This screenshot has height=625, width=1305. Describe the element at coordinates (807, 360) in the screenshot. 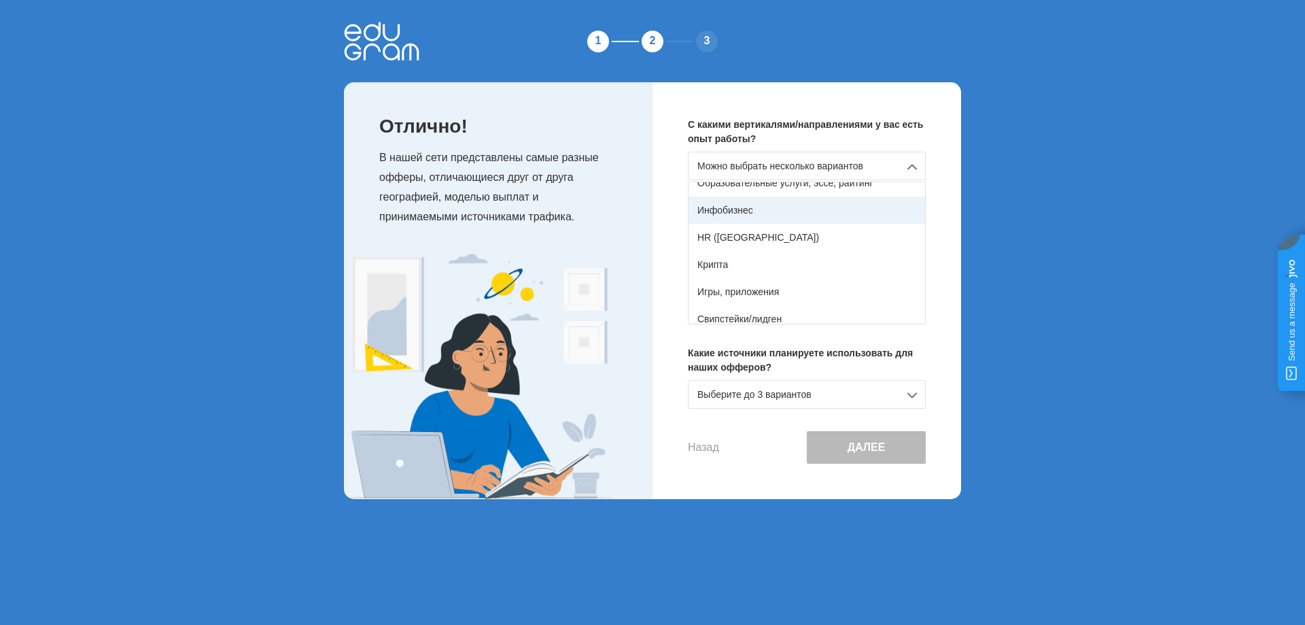

I see `p: Какие источники планируете использовать для наших офферов?` at that location.